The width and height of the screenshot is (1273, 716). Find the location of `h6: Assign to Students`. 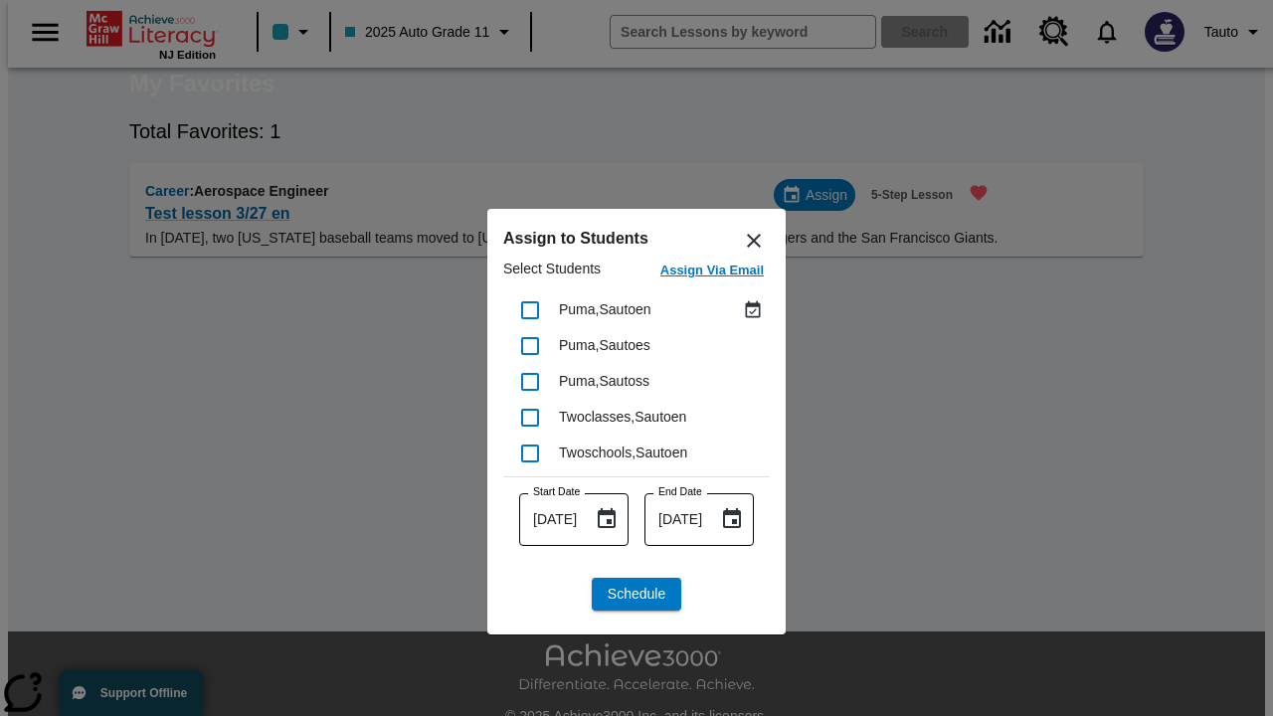

h6: Assign to Students is located at coordinates (637, 239).